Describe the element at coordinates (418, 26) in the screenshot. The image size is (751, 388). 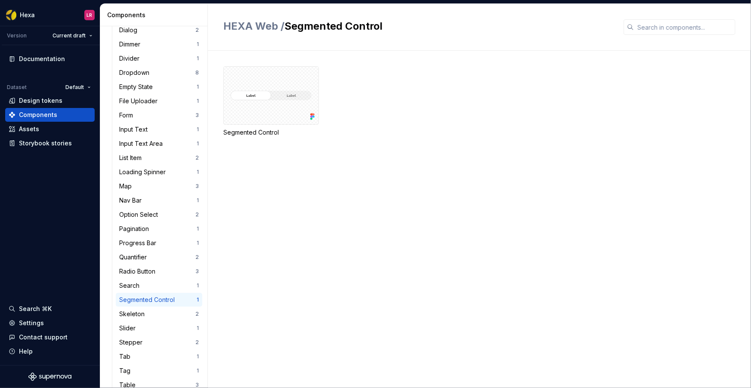
I see `h2: Segmented Control` at that location.